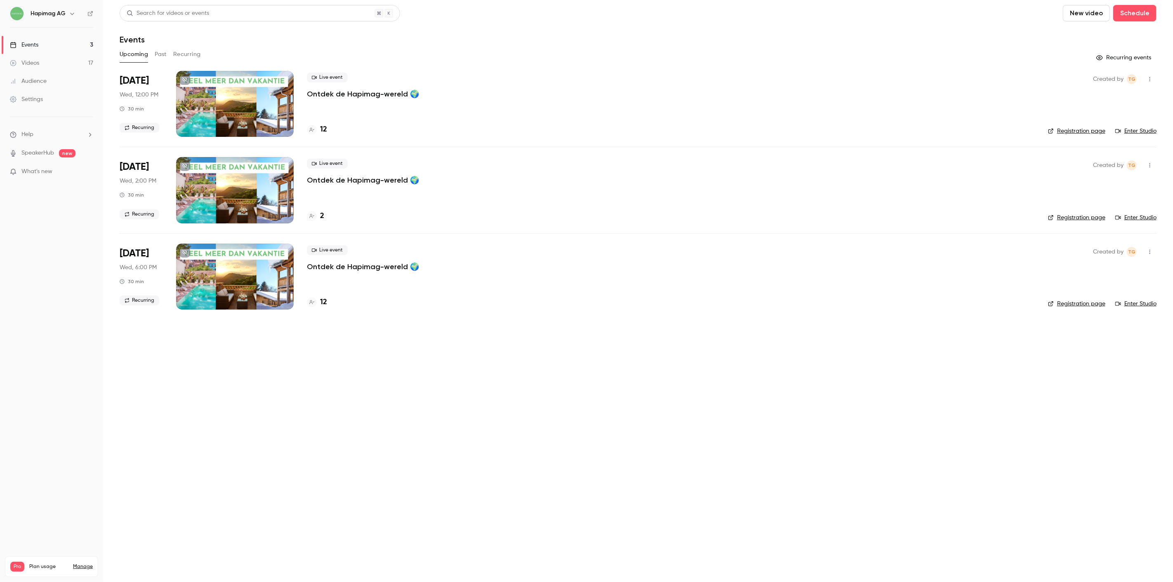 This screenshot has width=1173, height=582. What do you see at coordinates (24, 63) in the screenshot?
I see `div: Videos` at bounding box center [24, 63].